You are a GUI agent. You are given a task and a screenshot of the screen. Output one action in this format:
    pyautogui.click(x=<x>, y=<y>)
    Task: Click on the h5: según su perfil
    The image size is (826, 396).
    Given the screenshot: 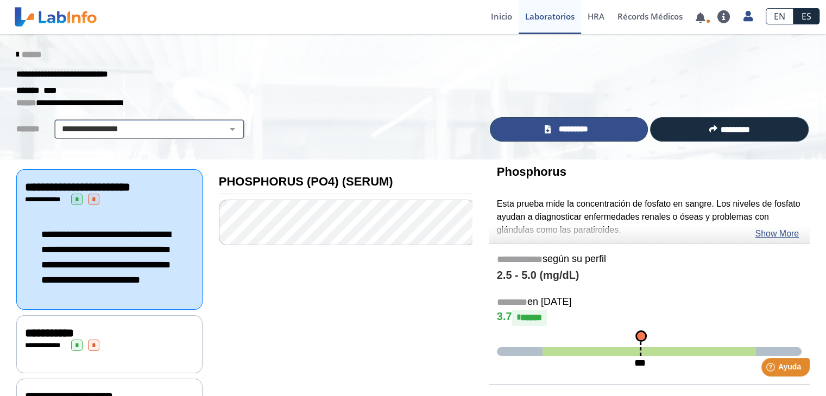 What is the action you would take?
    pyautogui.click(x=649, y=260)
    